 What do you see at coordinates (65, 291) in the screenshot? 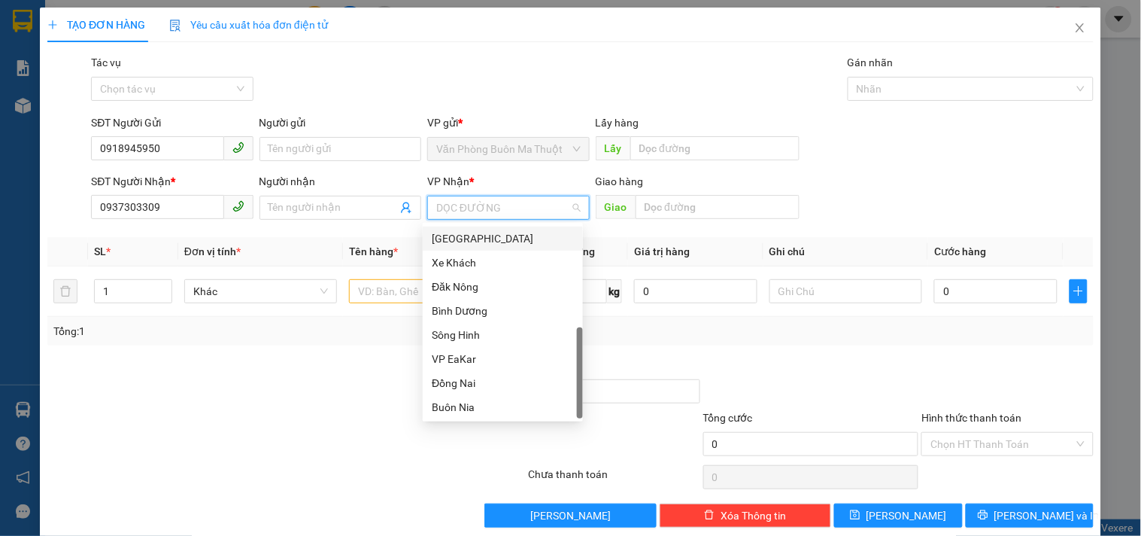
I see `button: delete` at bounding box center [65, 291].